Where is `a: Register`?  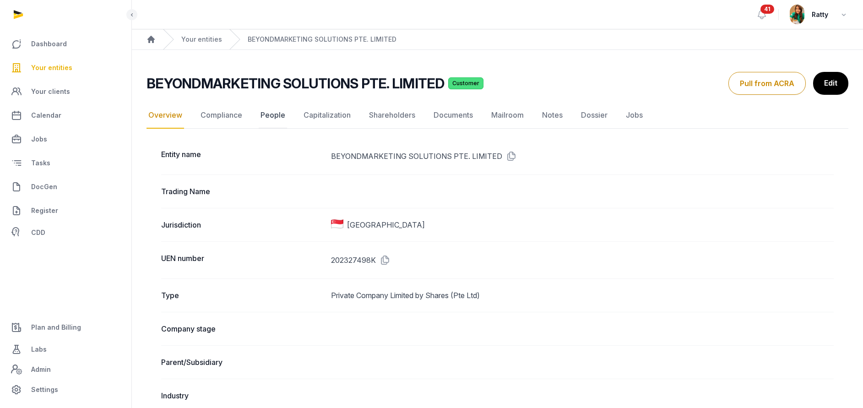
a: Register is located at coordinates (65, 211).